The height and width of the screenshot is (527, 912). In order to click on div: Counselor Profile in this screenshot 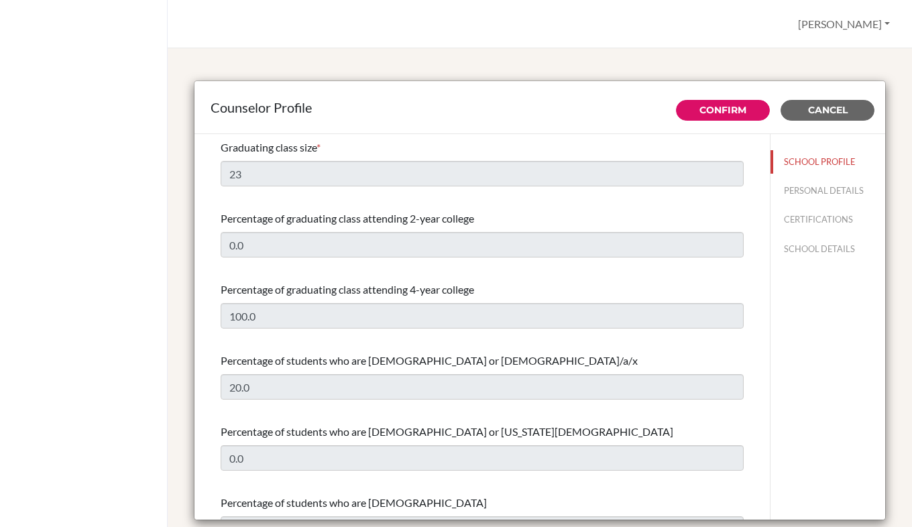, I will do `click(540, 107)`.